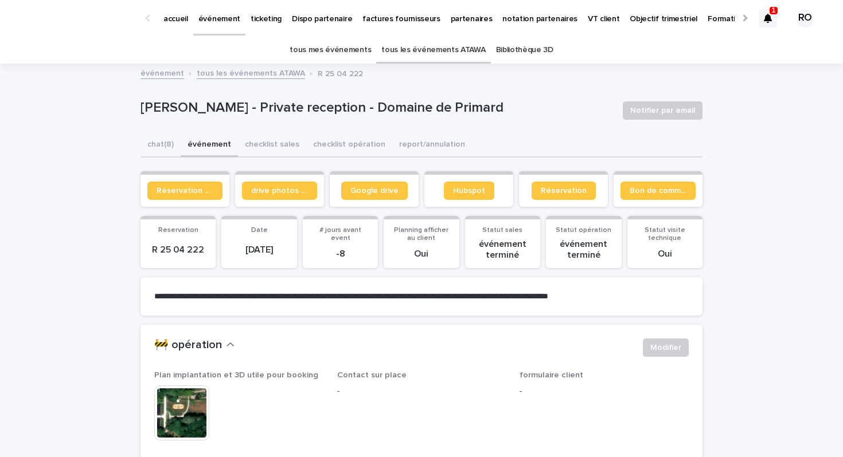  Describe the element at coordinates (502, 230) in the screenshot. I see `span: Statut sales` at that location.